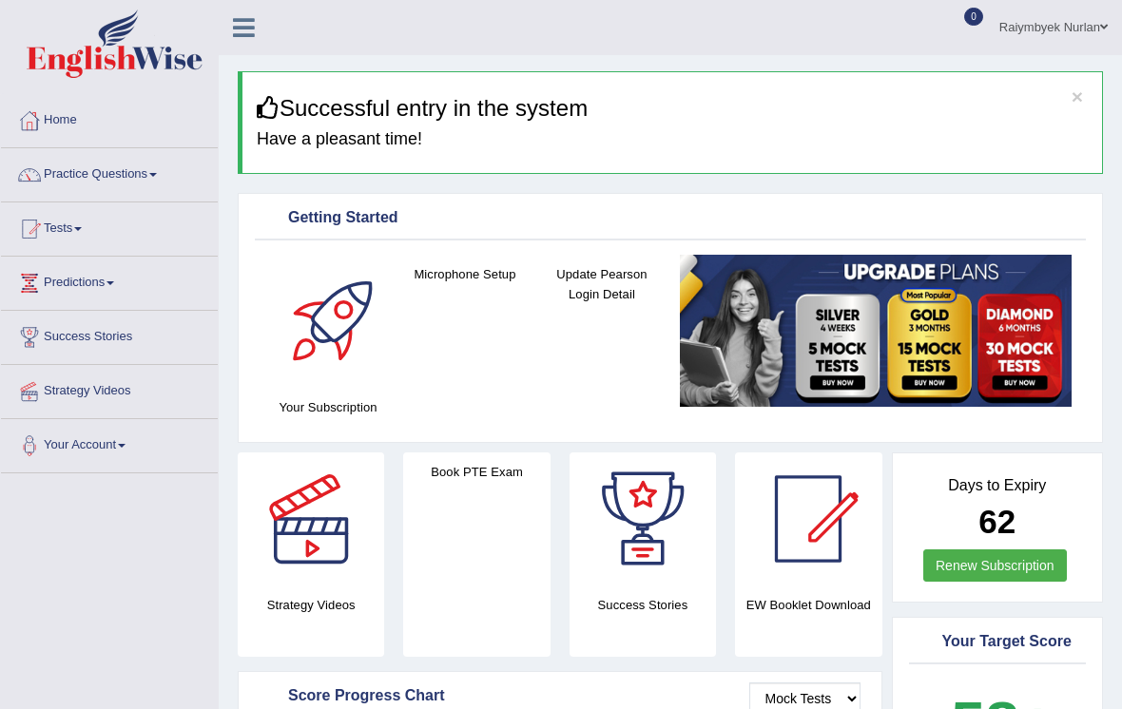  What do you see at coordinates (672, 140) in the screenshot?
I see `h4: Have a pleasant time!` at bounding box center [672, 140].